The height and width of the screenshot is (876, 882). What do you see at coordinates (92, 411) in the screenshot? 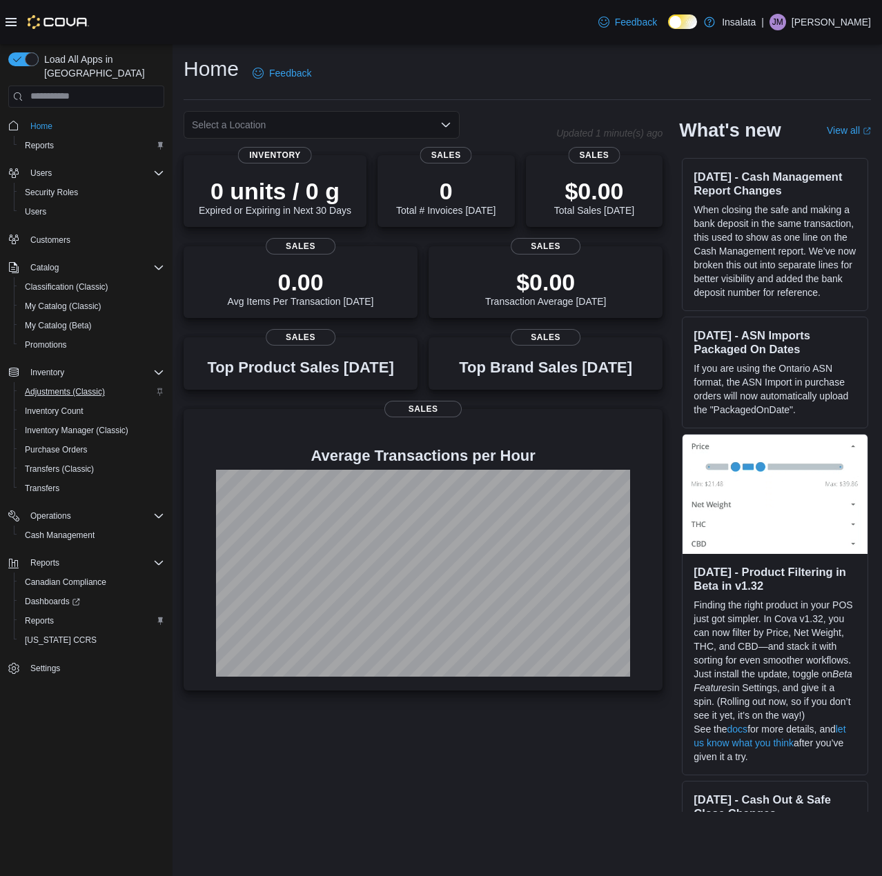
I see `button: Inventory Count` at bounding box center [92, 411].